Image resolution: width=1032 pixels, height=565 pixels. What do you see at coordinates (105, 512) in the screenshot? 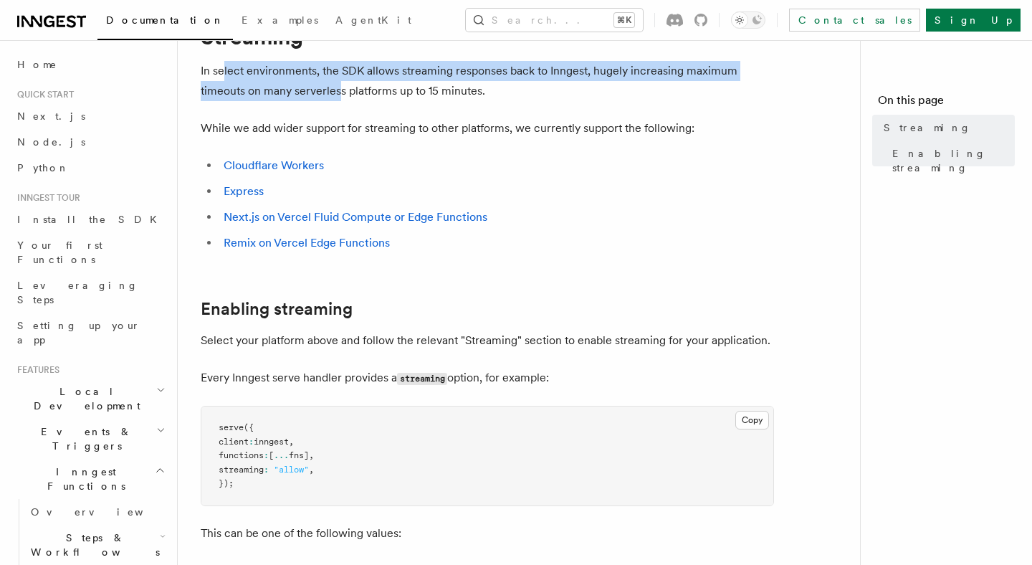
I see `span: Overview` at bounding box center [105, 512].